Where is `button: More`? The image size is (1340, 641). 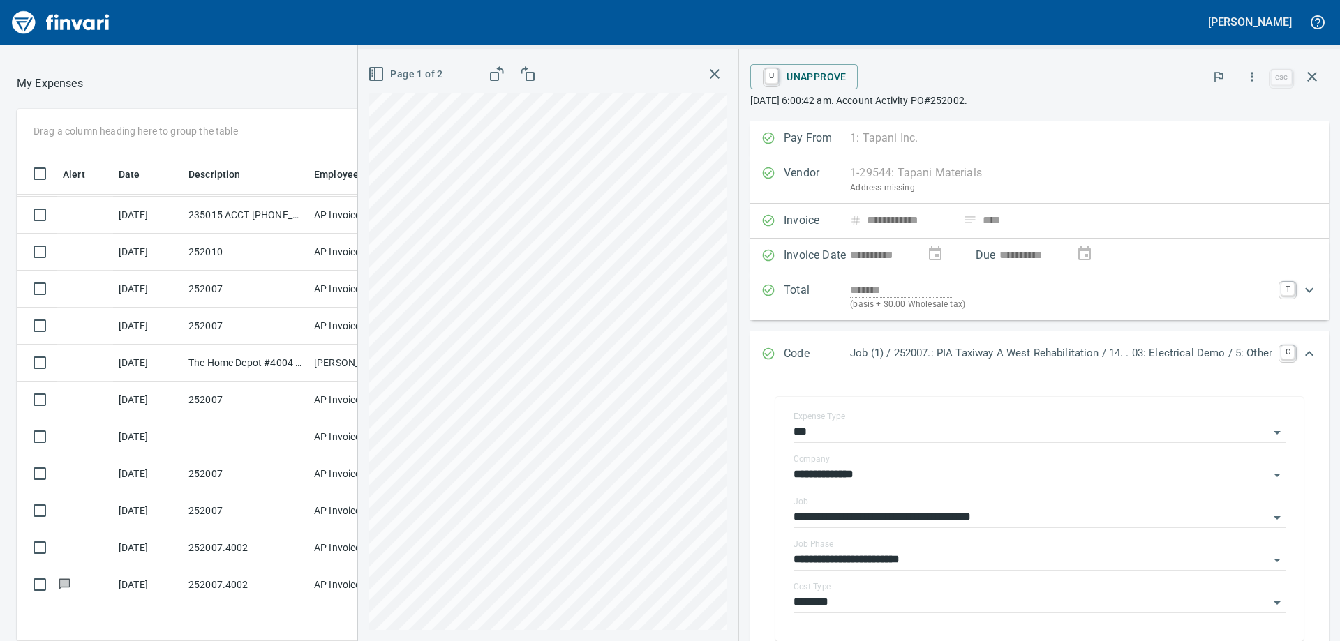
button: More is located at coordinates (1252, 77).